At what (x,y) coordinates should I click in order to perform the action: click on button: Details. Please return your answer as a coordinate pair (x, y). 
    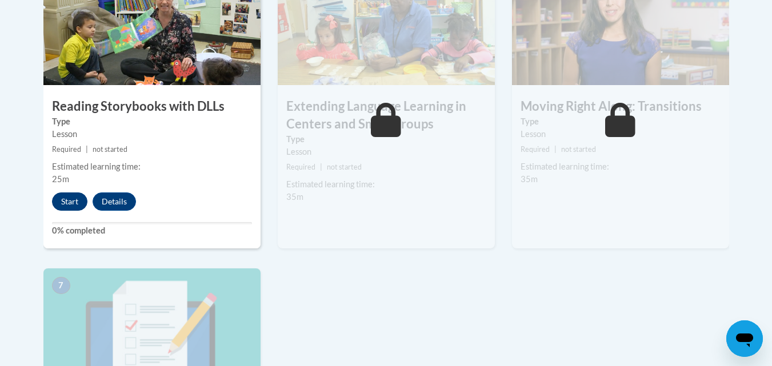
    Looking at the image, I should click on (114, 202).